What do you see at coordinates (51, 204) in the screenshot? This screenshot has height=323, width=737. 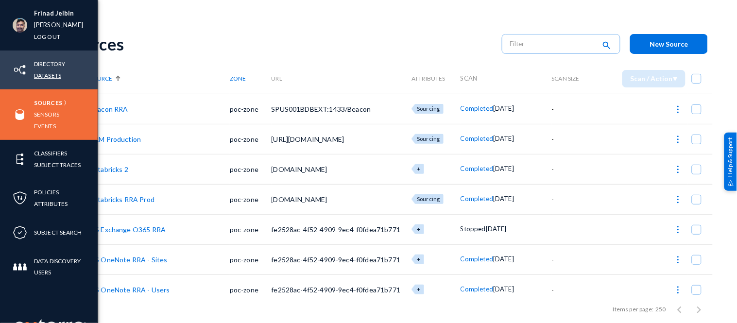 I see `a: Attributes` at bounding box center [51, 204].